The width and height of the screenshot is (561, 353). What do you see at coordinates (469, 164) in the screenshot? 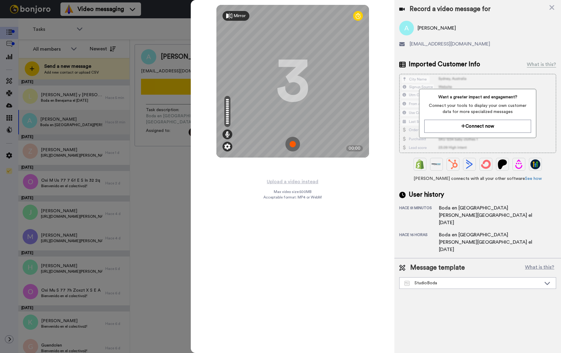
I see `img: ActiveCampaign` at bounding box center [469, 164].